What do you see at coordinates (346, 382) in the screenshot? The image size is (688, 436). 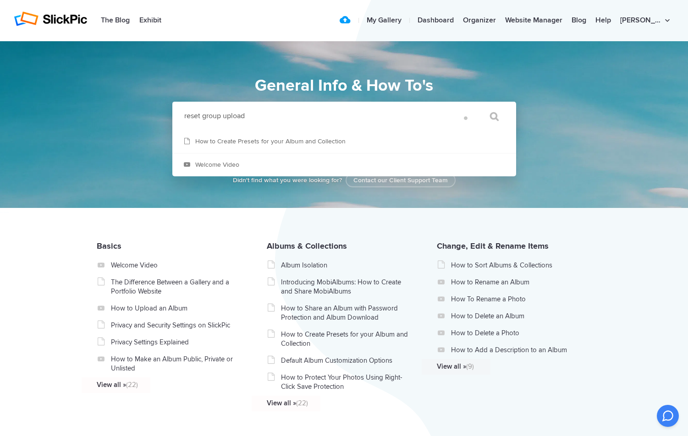 I see `a: How to Protect Your Photos Using Right-Click Save Protection` at bounding box center [346, 382].